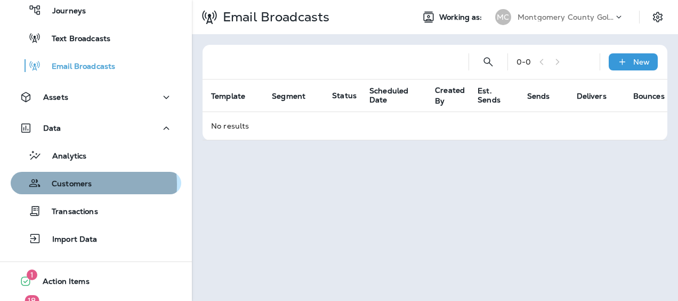  Describe the element at coordinates (462, 17) in the screenshot. I see `span: Working as:` at that location.